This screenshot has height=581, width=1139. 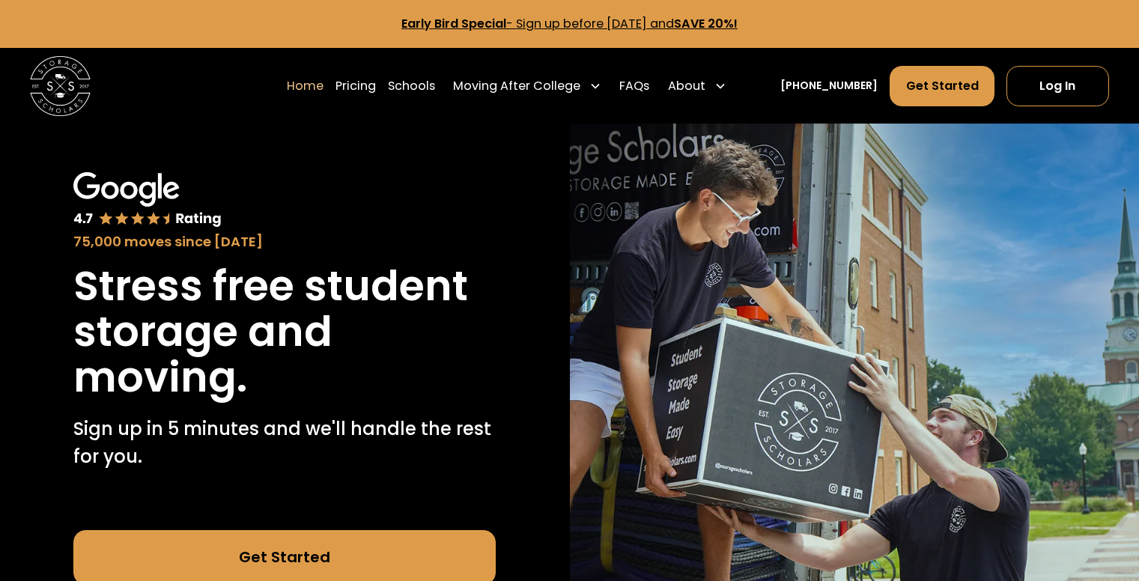 I want to click on strong: Early Bird Special, so click(x=454, y=23).